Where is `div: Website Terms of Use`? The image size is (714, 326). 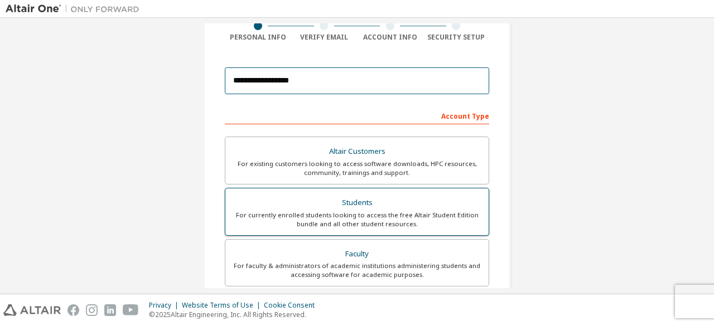 div: Website Terms of Use is located at coordinates (222, 306).